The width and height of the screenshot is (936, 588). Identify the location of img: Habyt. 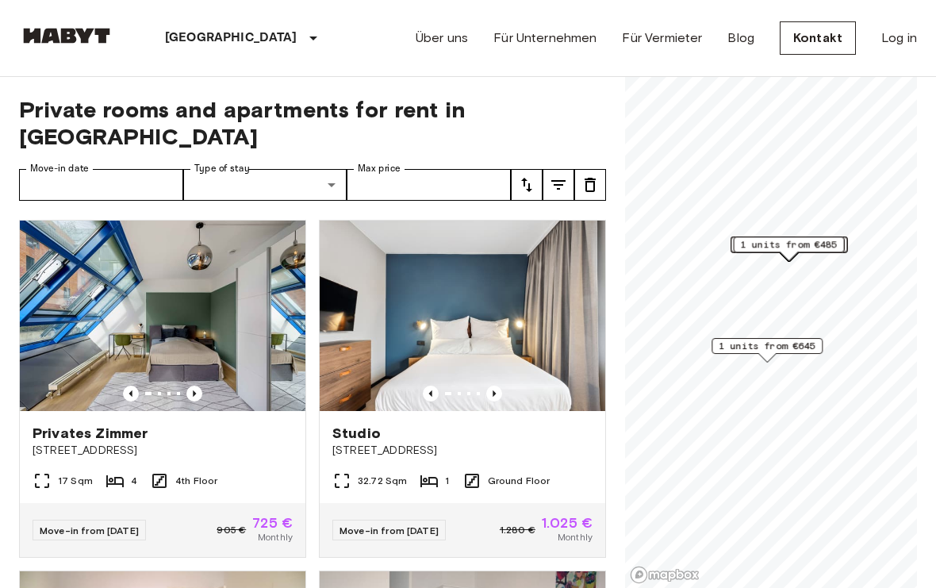
(67, 36).